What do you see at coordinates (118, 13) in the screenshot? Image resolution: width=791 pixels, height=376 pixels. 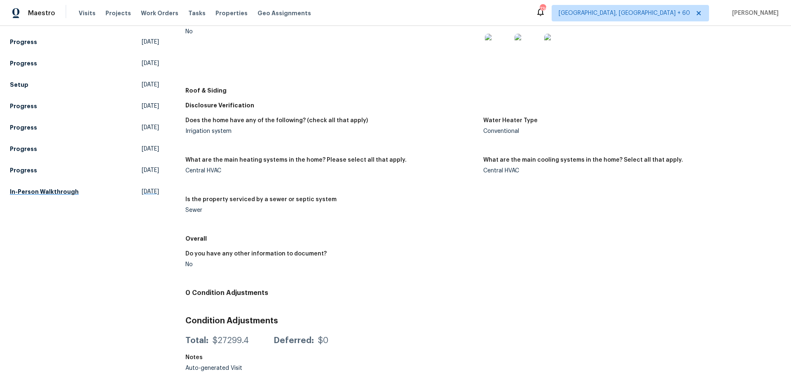 I see `span: Projects` at bounding box center [118, 13].